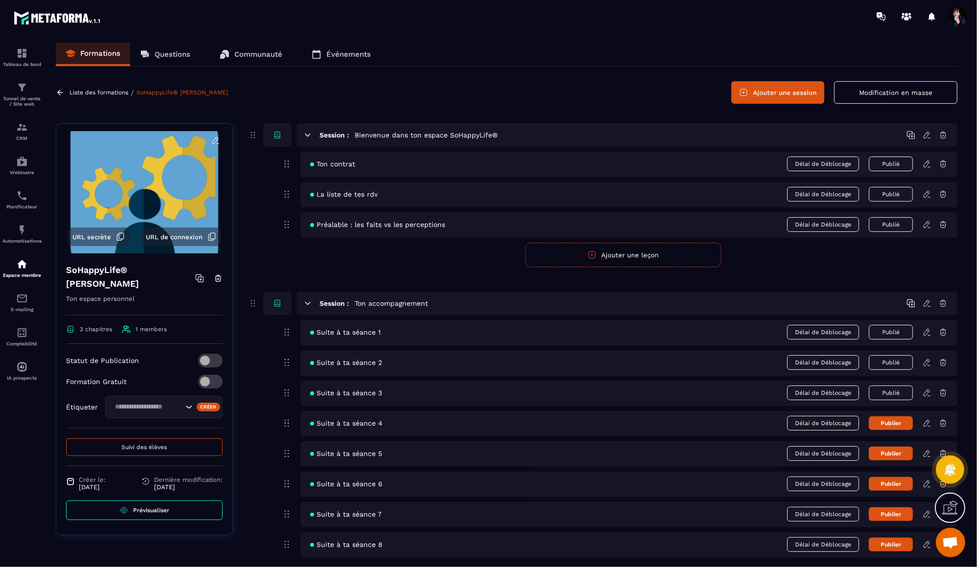 This screenshot has width=977, height=567. What do you see at coordinates (22, 337) in the screenshot?
I see `a: accountantaccountantComptabilité` at bounding box center [22, 337].